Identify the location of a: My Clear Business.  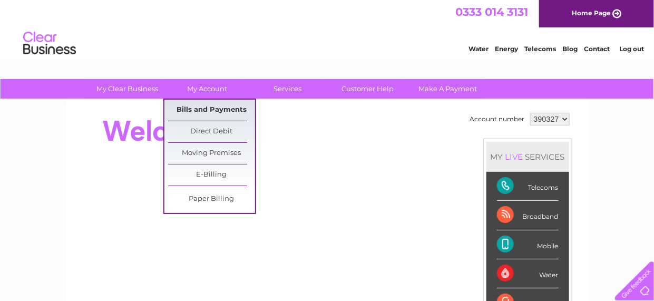
(127, 89).